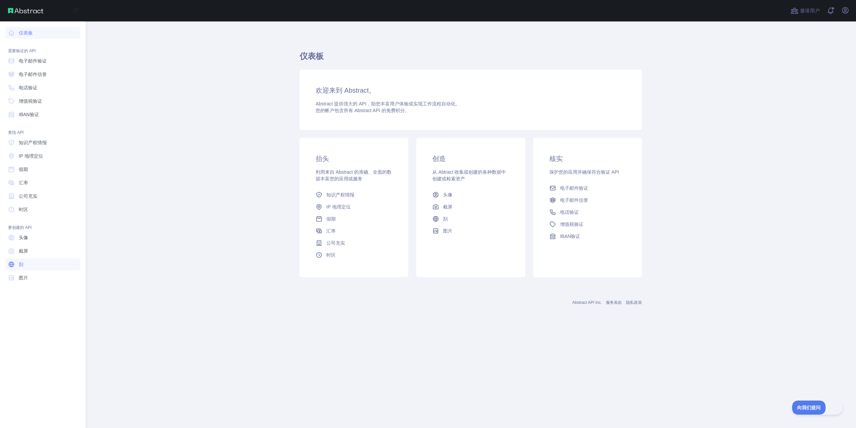  I want to click on a: 仪表板, so click(43, 33).